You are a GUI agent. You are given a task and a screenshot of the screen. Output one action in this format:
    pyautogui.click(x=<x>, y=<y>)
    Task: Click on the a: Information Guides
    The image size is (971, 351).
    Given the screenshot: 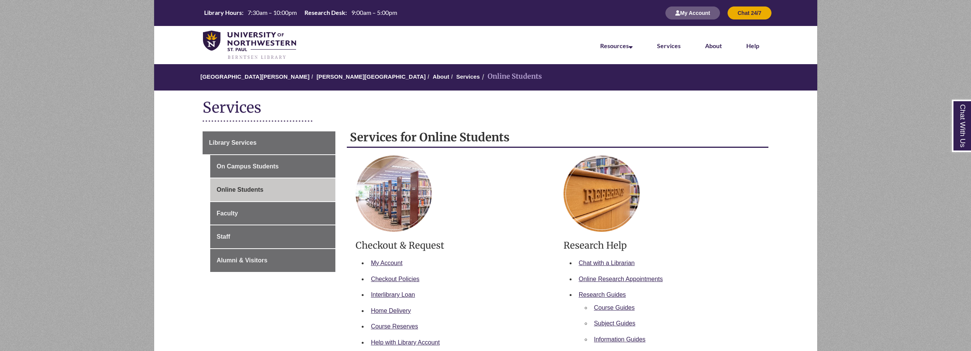 What is the action you would take?
    pyautogui.click(x=620, y=339)
    